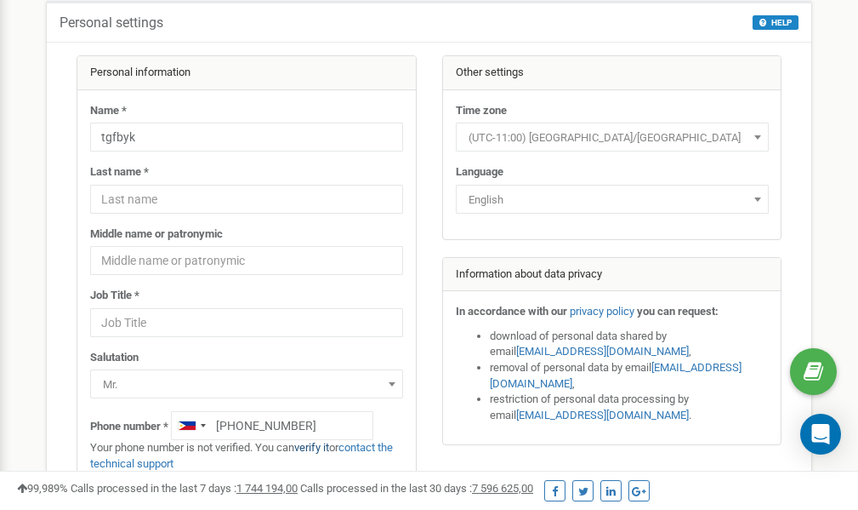 The height and width of the screenshot is (510, 858). Describe the element at coordinates (511, 310) in the screenshot. I see `strong: In accordance with our` at that location.